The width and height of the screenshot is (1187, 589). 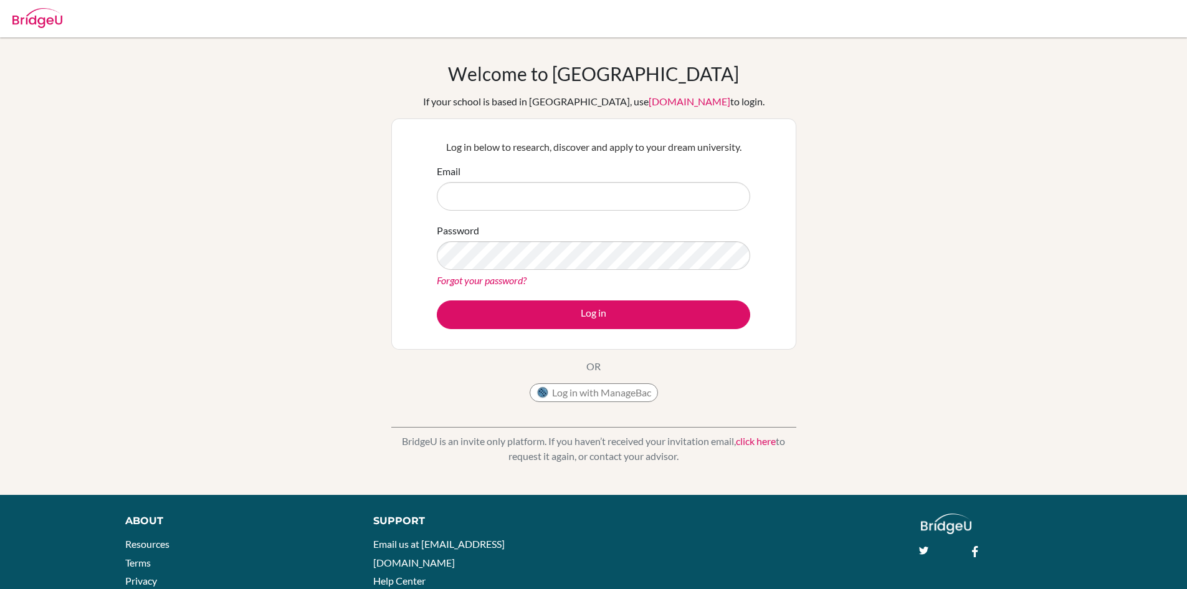 What do you see at coordinates (594, 392) in the screenshot?
I see `button: Log in with ManageBac` at bounding box center [594, 392].